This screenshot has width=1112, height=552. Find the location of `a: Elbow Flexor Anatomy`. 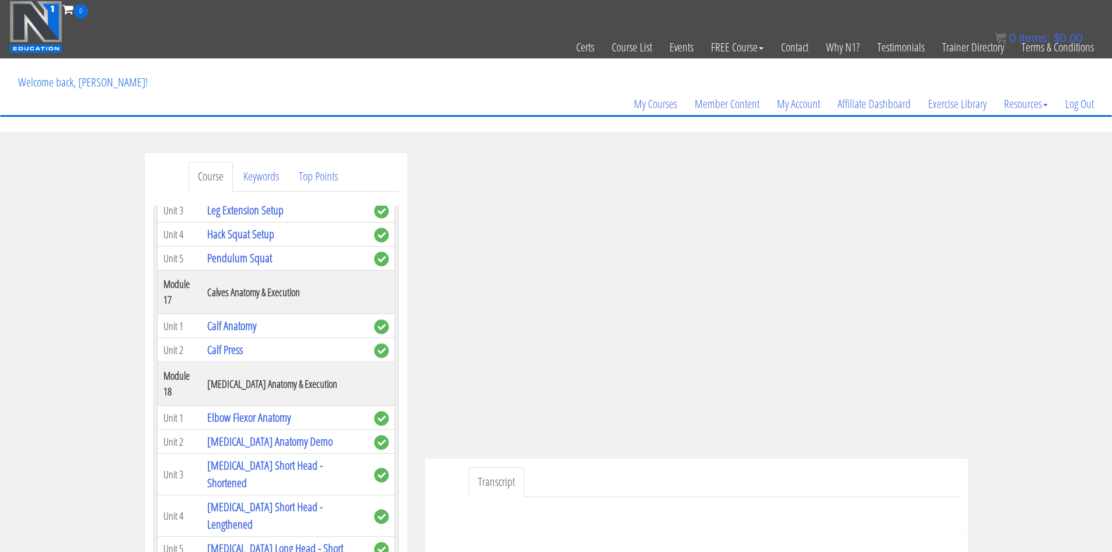

a: Elbow Flexor Anatomy is located at coordinates (249, 417).